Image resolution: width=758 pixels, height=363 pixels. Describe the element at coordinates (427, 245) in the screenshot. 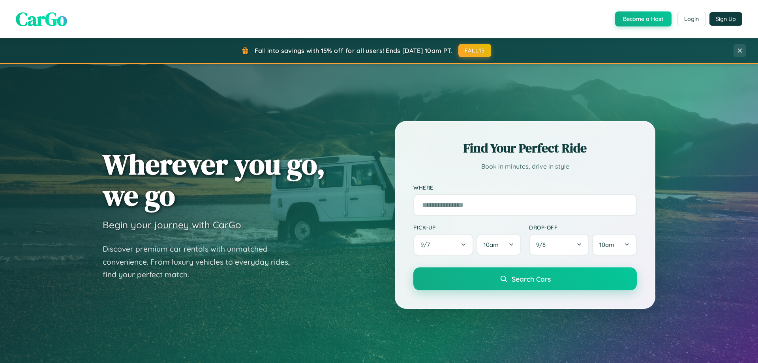

I see `span: 9 / 7` at that location.